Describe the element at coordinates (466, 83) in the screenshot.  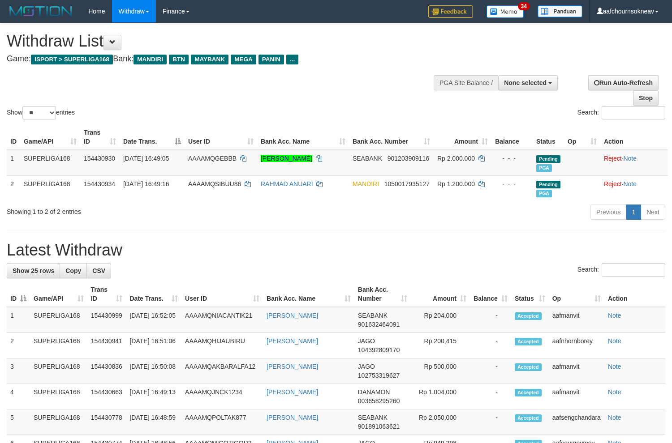
I see `div: PGA Site Balance /` at that location.